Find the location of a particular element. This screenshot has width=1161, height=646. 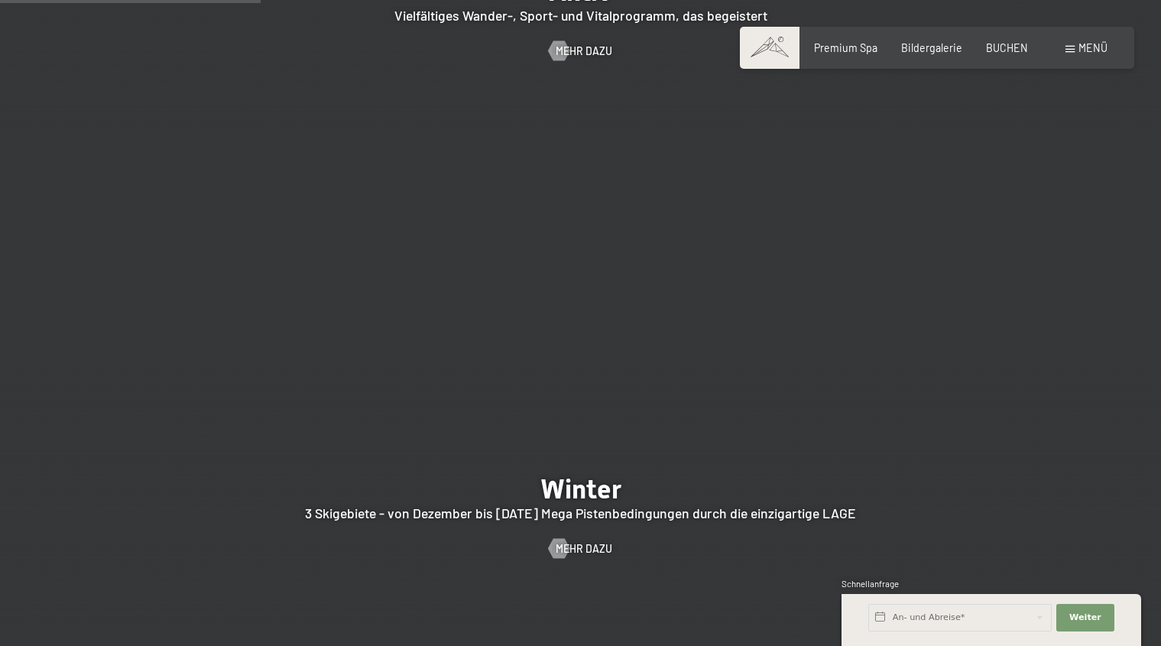

a: BUCHEN is located at coordinates (1007, 47).